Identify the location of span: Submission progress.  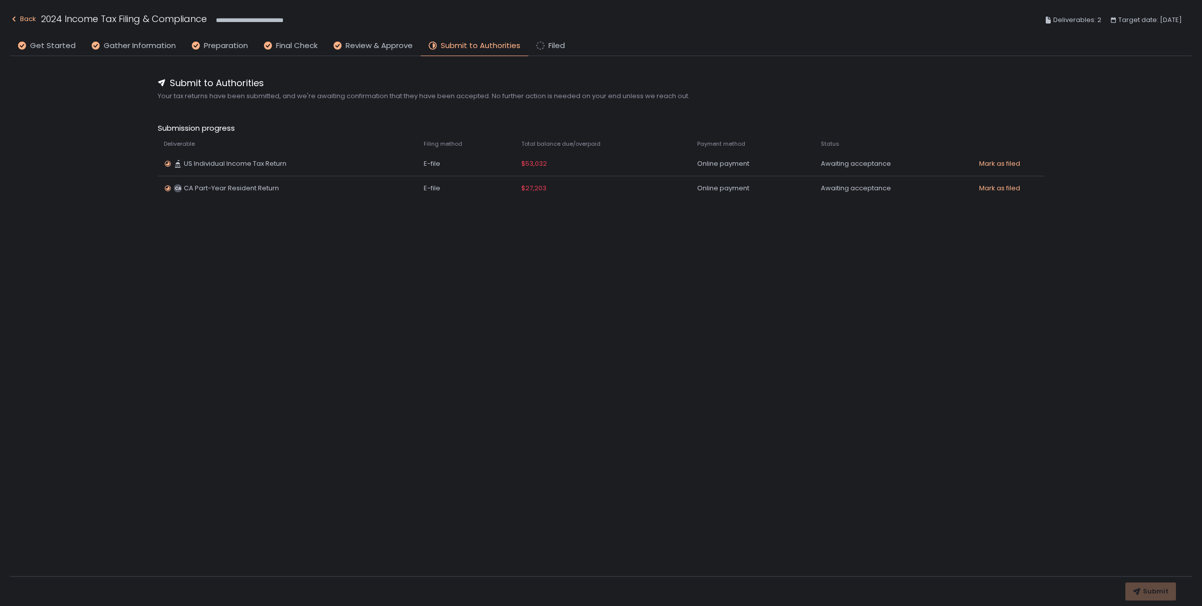
(601, 128).